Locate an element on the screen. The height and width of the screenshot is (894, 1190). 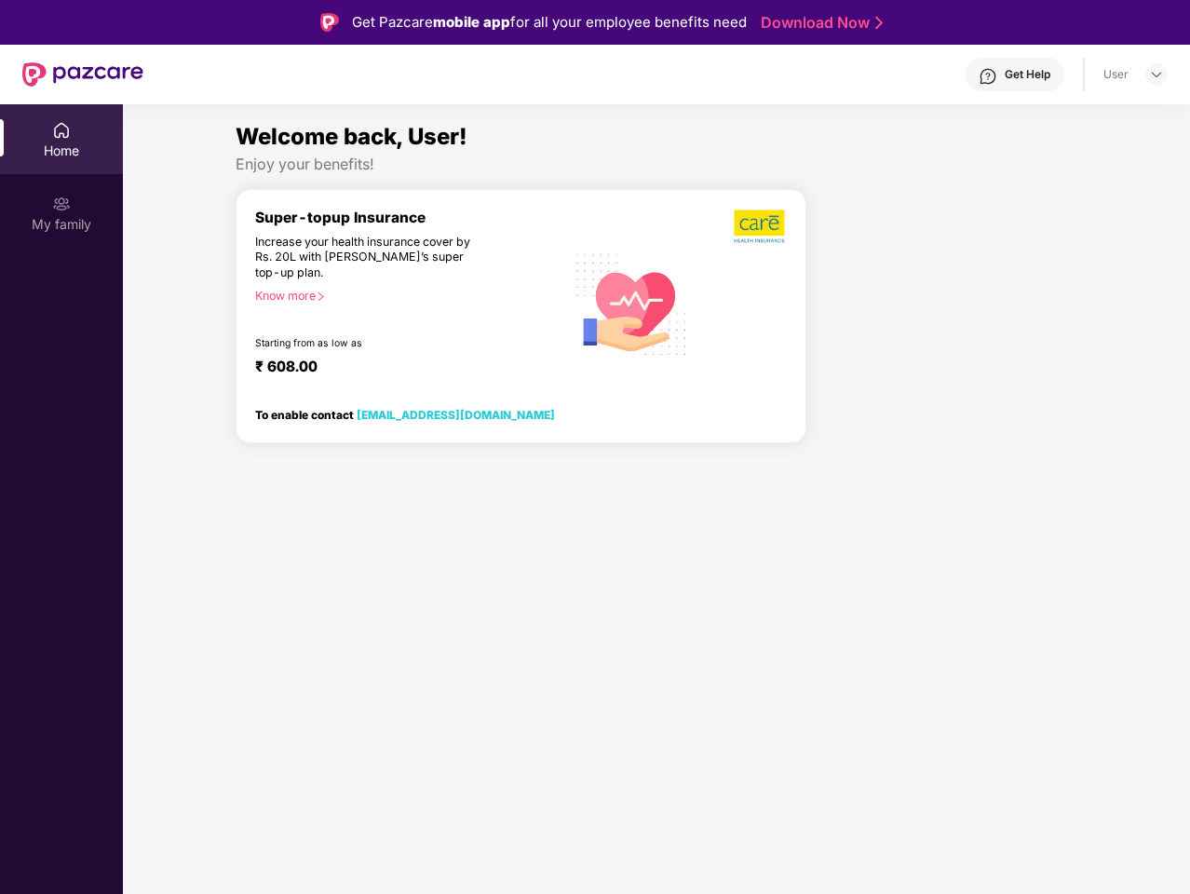
div: Get Help is located at coordinates (1027, 74).